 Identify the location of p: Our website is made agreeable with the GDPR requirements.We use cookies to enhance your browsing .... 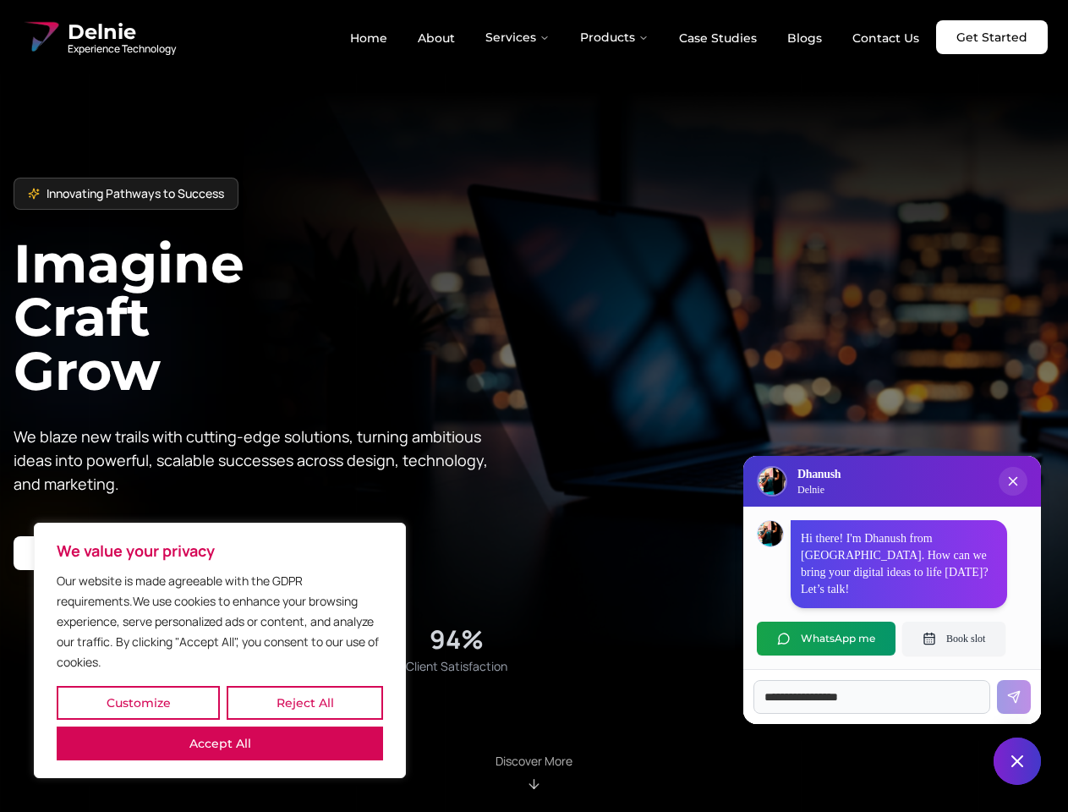
(220, 622).